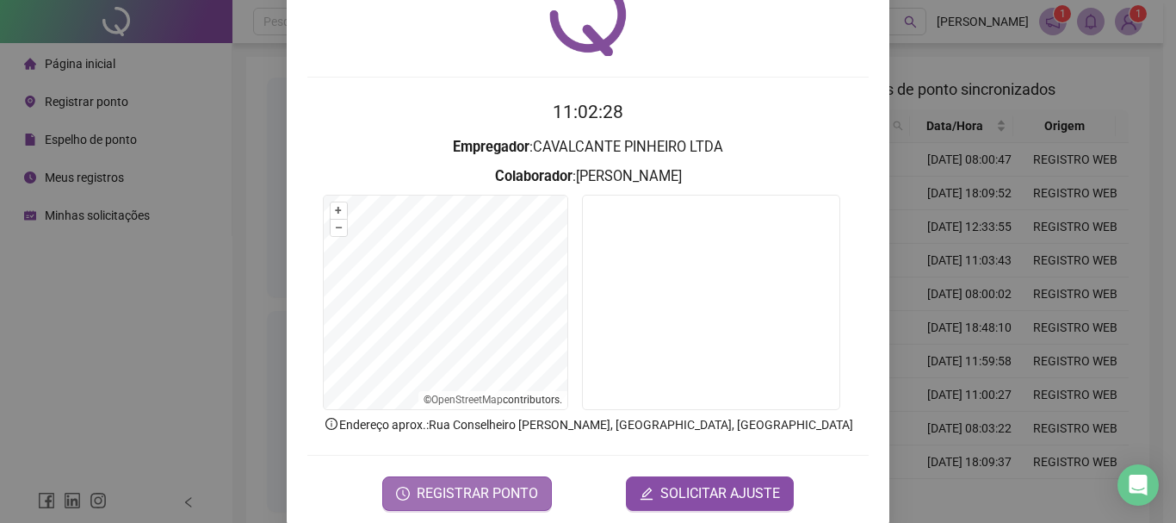  Describe the element at coordinates (534, 176) in the screenshot. I see `strong: Colaborador` at that location.